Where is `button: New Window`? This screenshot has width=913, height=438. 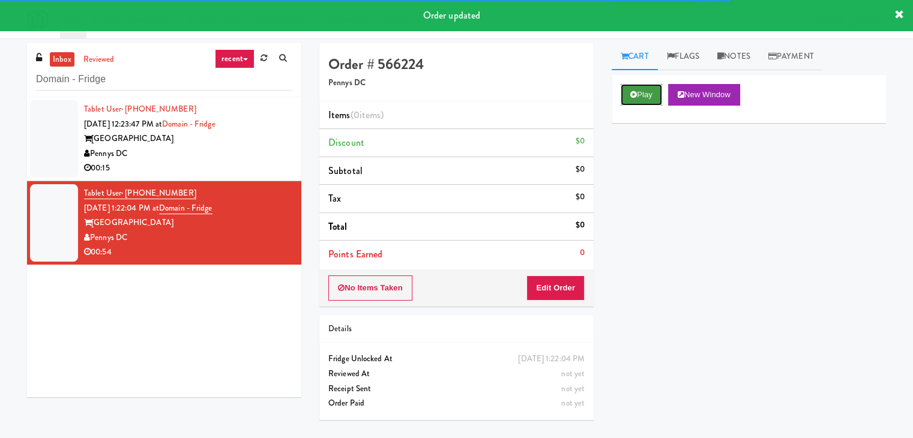 button: New Window is located at coordinates (704, 95).